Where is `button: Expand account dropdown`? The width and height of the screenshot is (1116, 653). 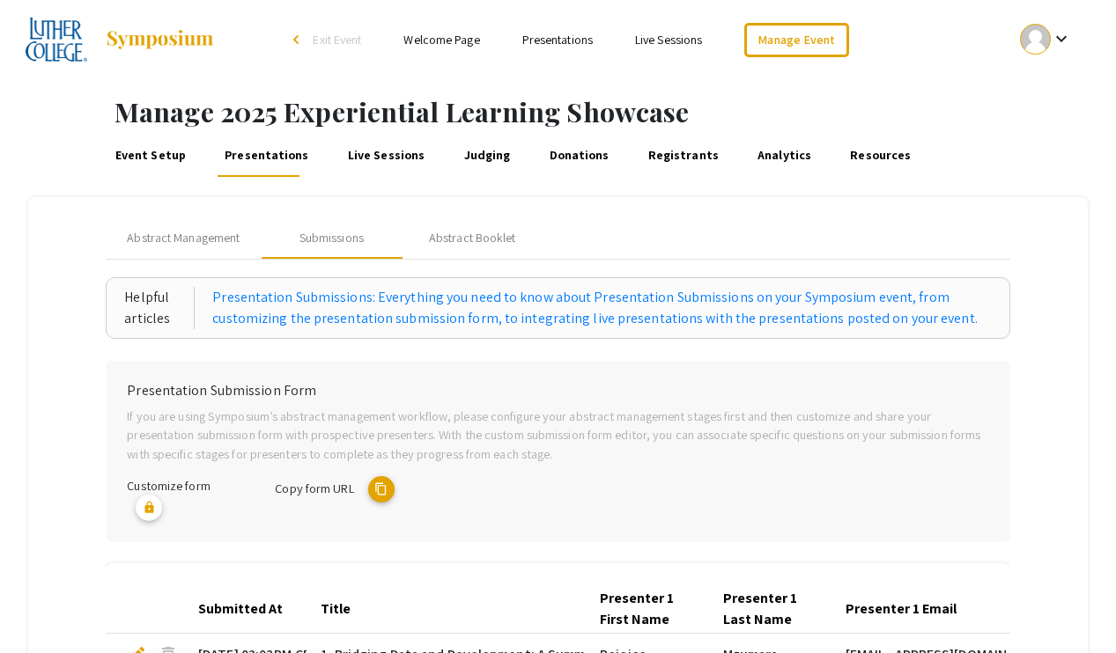 button: Expand account dropdown is located at coordinates (1045, 39).